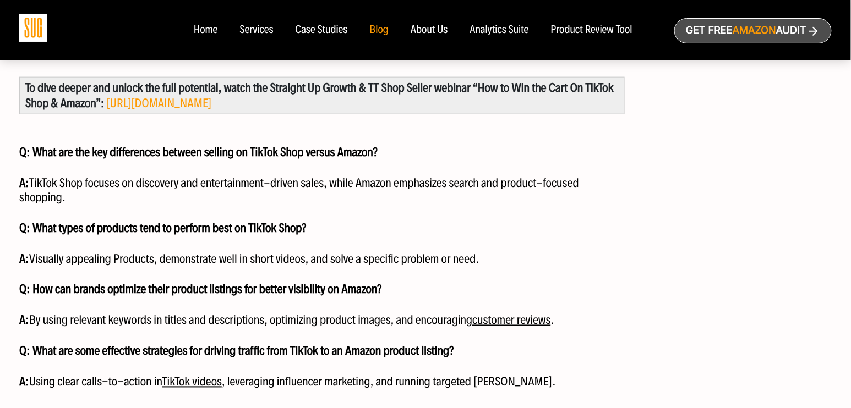 The height and width of the screenshot is (408, 851). I want to click on strong: To dive deeper and unlock the full potential, watch the Straight Up Growth & TT Shop Seller webin..., so click(319, 95).